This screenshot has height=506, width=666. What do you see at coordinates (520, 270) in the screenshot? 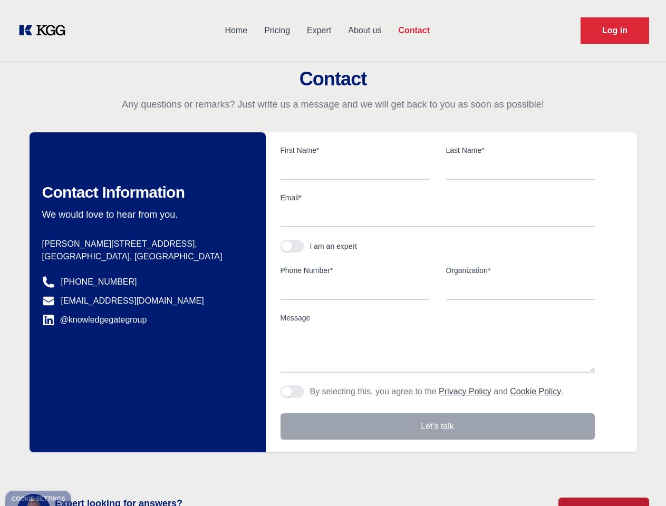
I see `label: Organization*` at bounding box center [520, 270].